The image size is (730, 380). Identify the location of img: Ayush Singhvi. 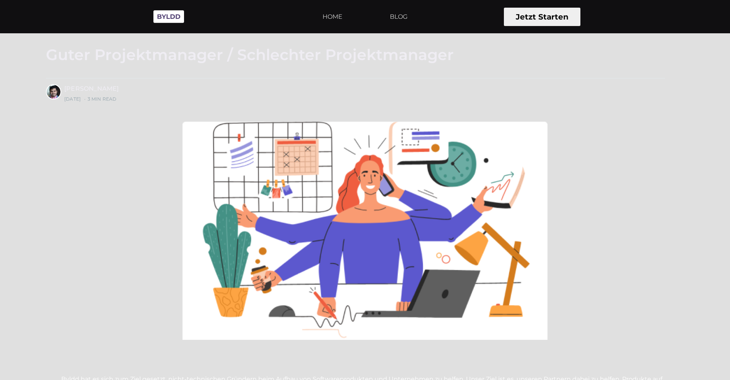
(54, 92).